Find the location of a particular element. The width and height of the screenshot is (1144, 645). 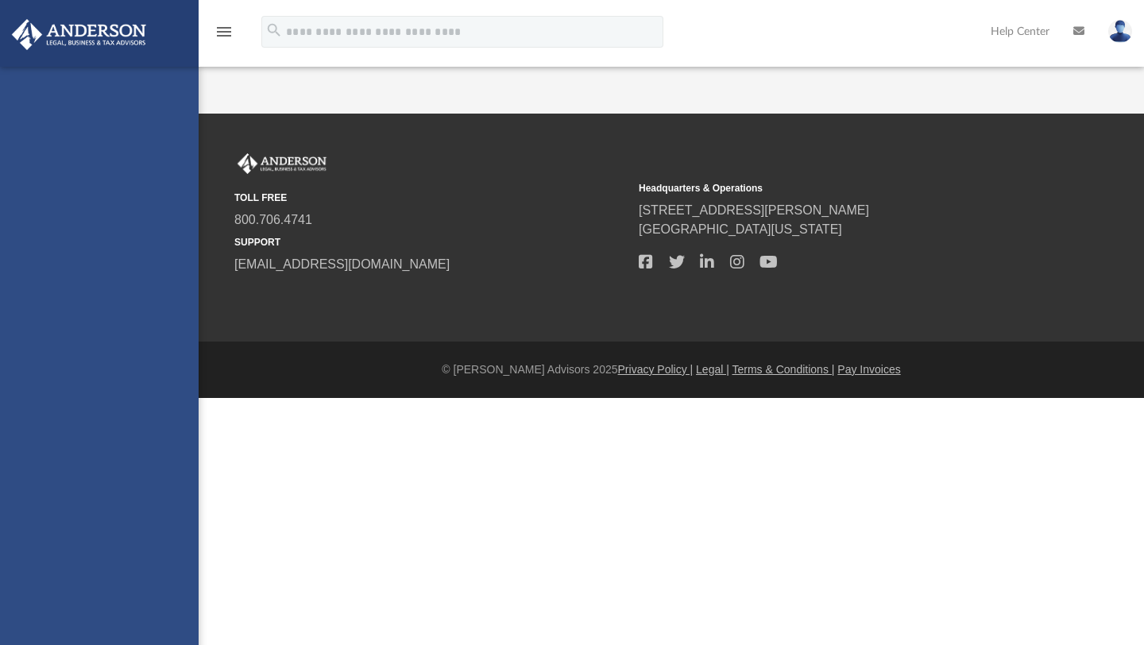

i: menu is located at coordinates (224, 32).